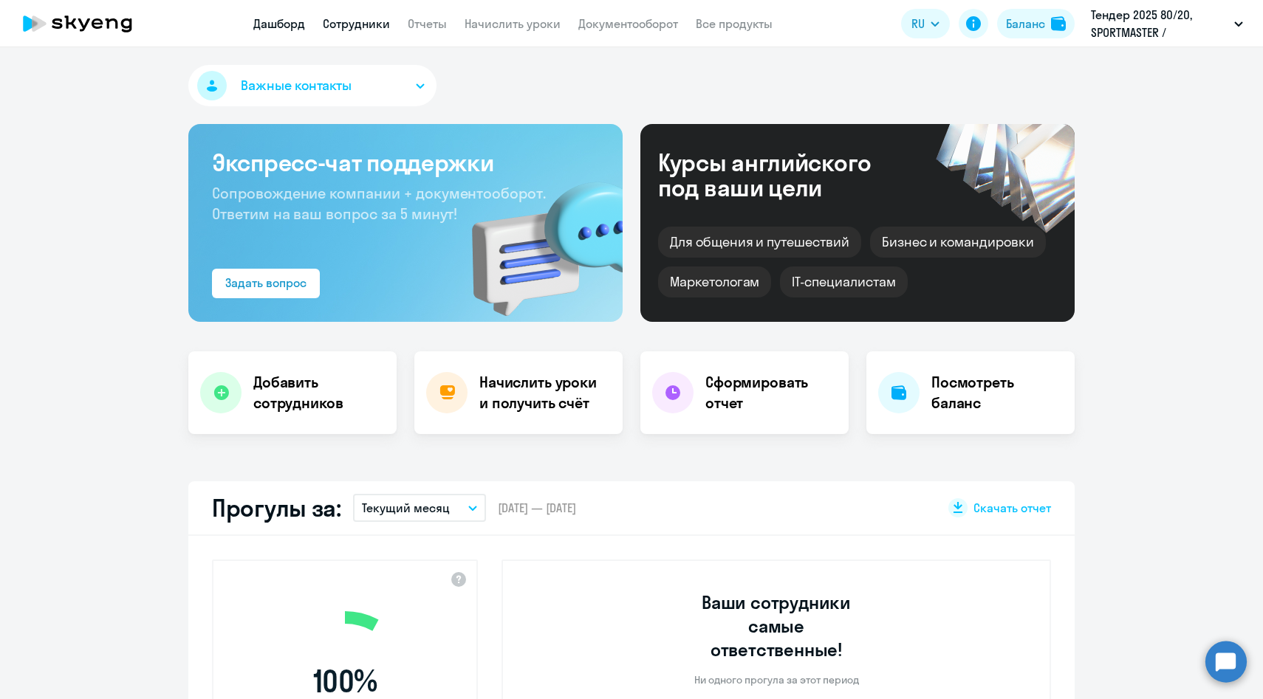 The height and width of the screenshot is (699, 1263). I want to click on div: IT-специалистам, so click(843, 282).